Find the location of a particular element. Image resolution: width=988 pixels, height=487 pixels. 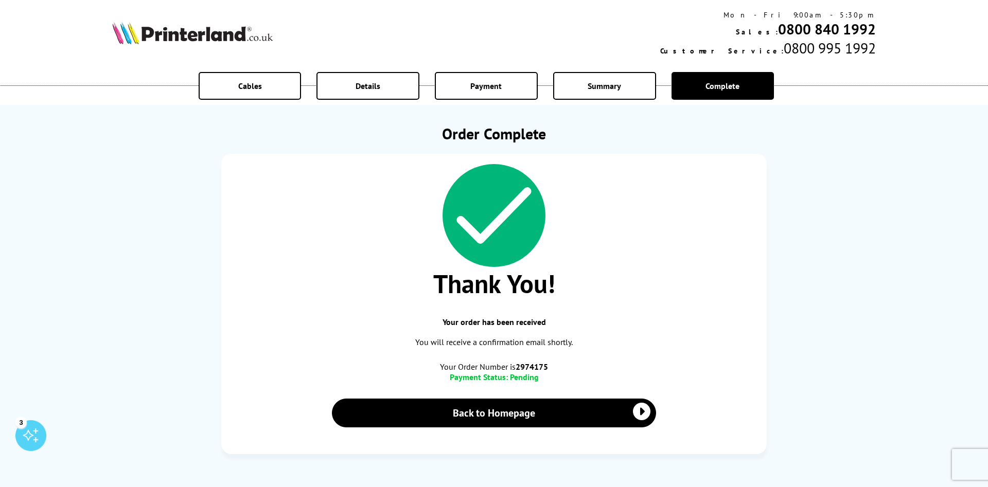

a: Back to Homepage is located at coordinates (494, 413).